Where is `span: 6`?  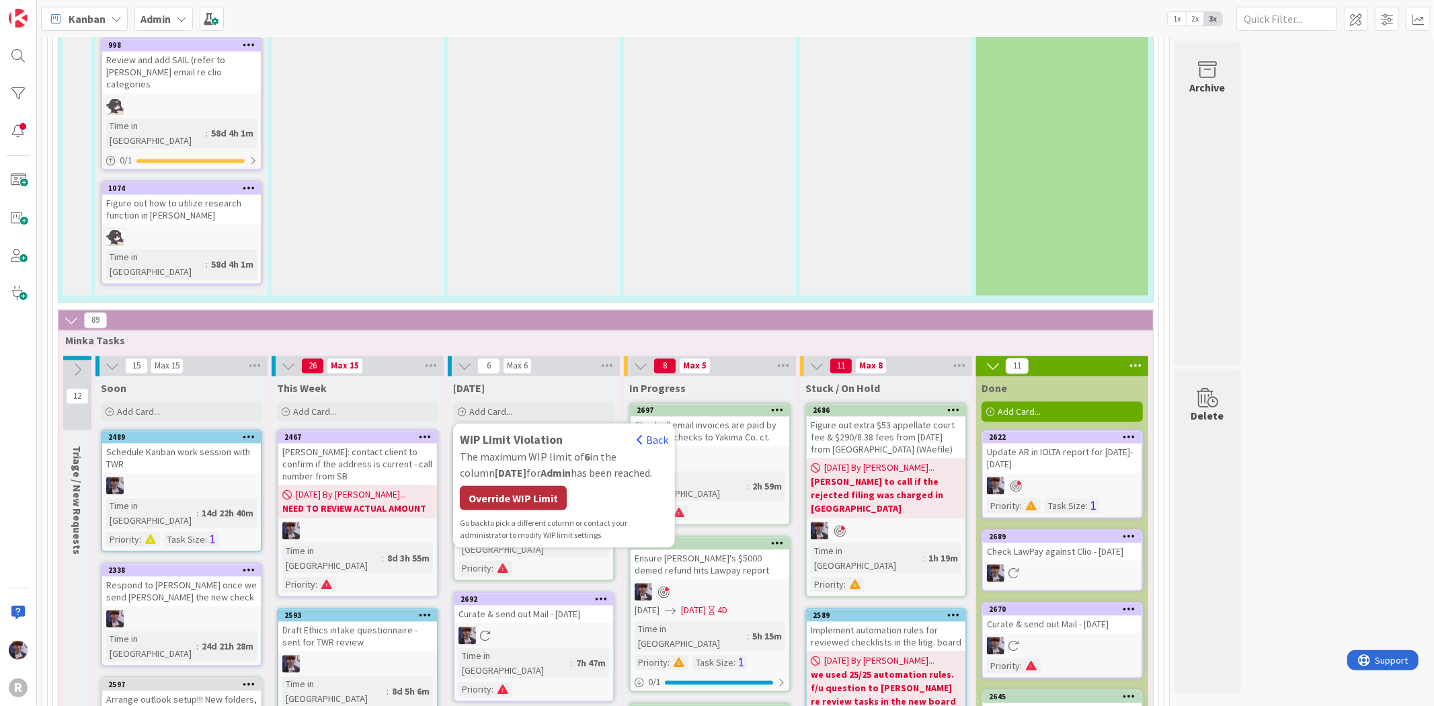 span: 6 is located at coordinates (489, 366).